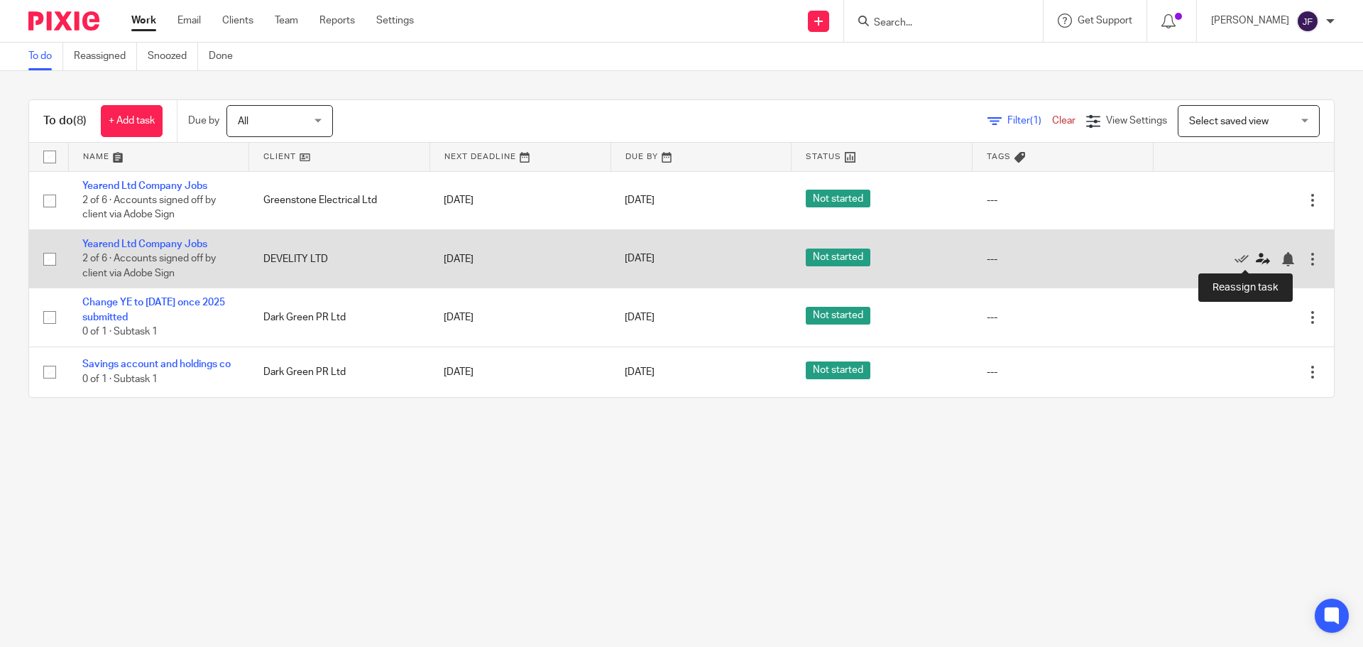  Describe the element at coordinates (143, 21) in the screenshot. I see `a: Work` at that location.